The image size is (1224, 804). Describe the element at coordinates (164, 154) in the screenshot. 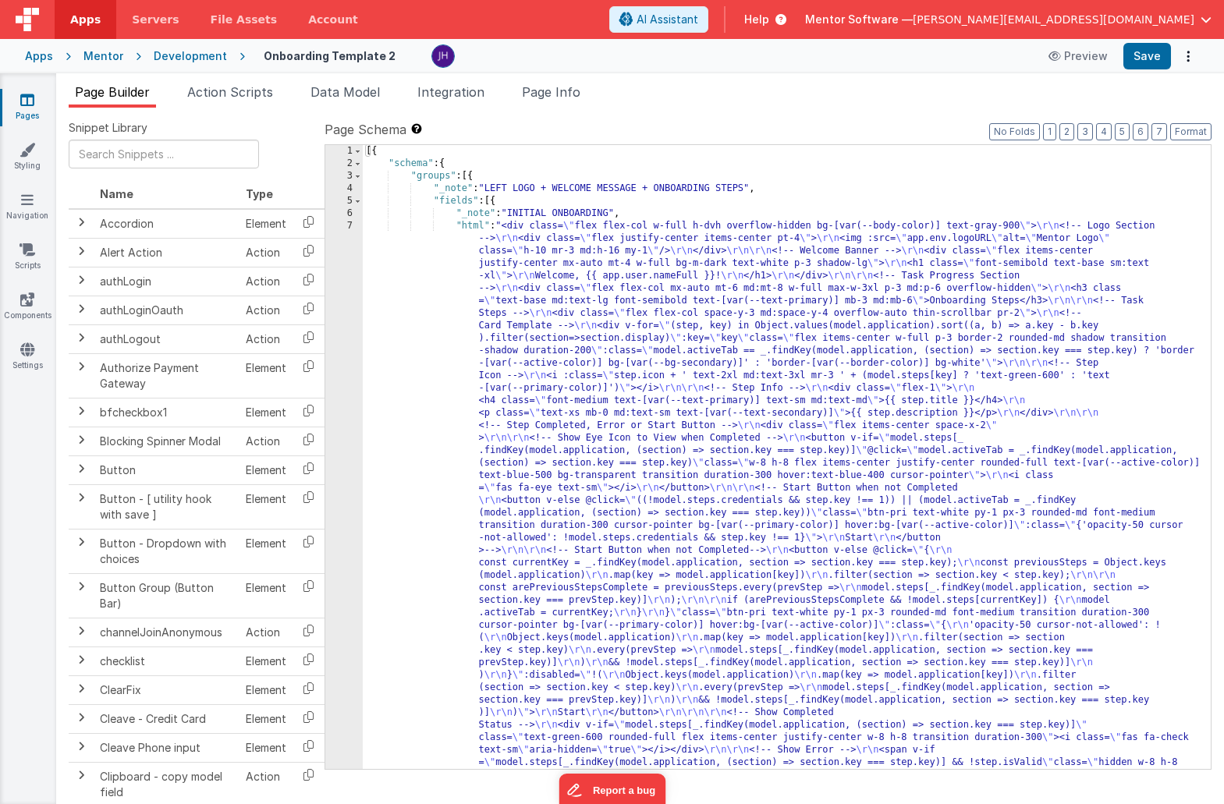

I see `input: Search Snippets ...` at that location.